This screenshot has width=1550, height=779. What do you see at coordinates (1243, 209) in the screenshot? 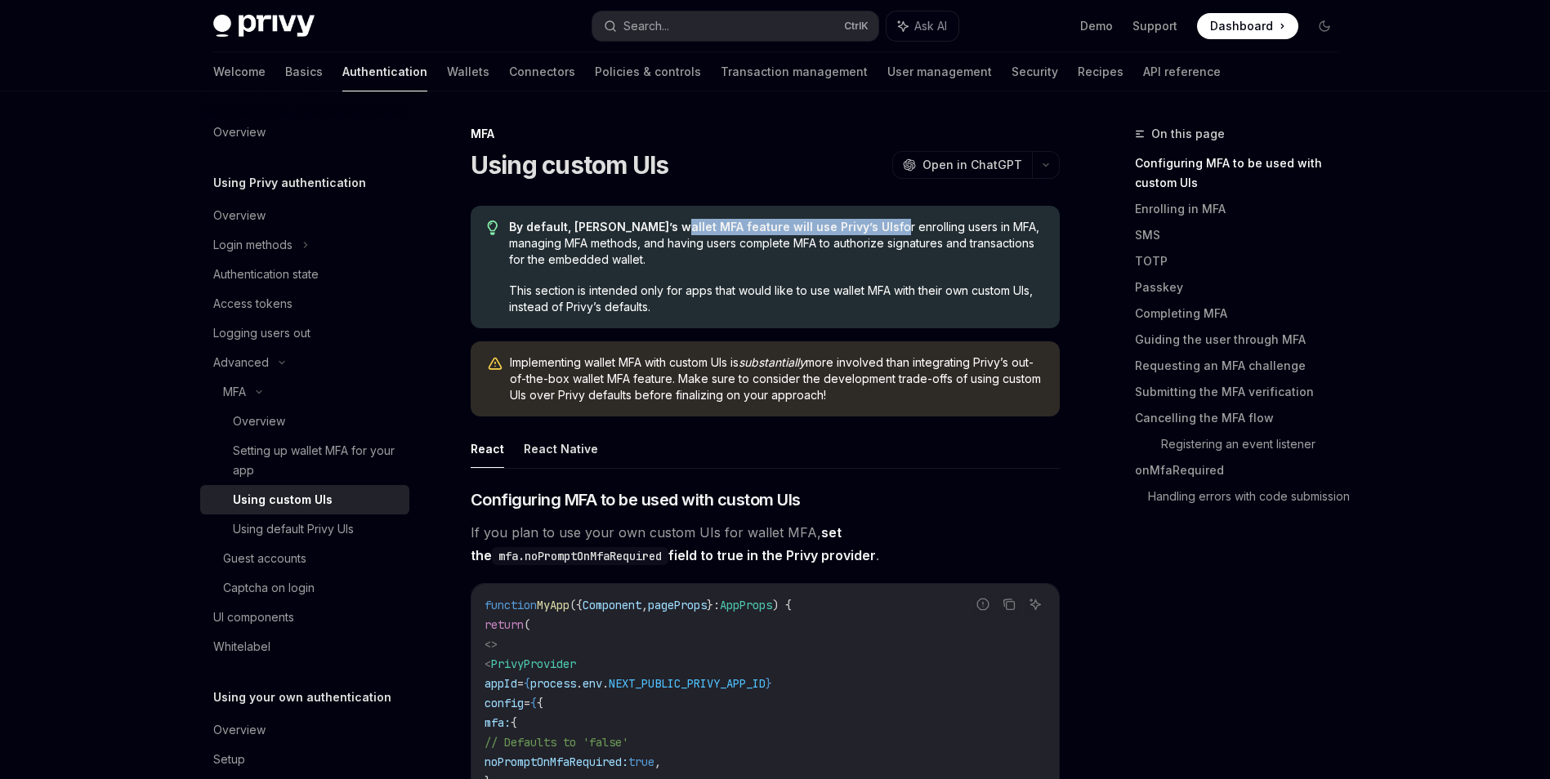
I see `a: Enrolling in MFA` at bounding box center [1243, 209].